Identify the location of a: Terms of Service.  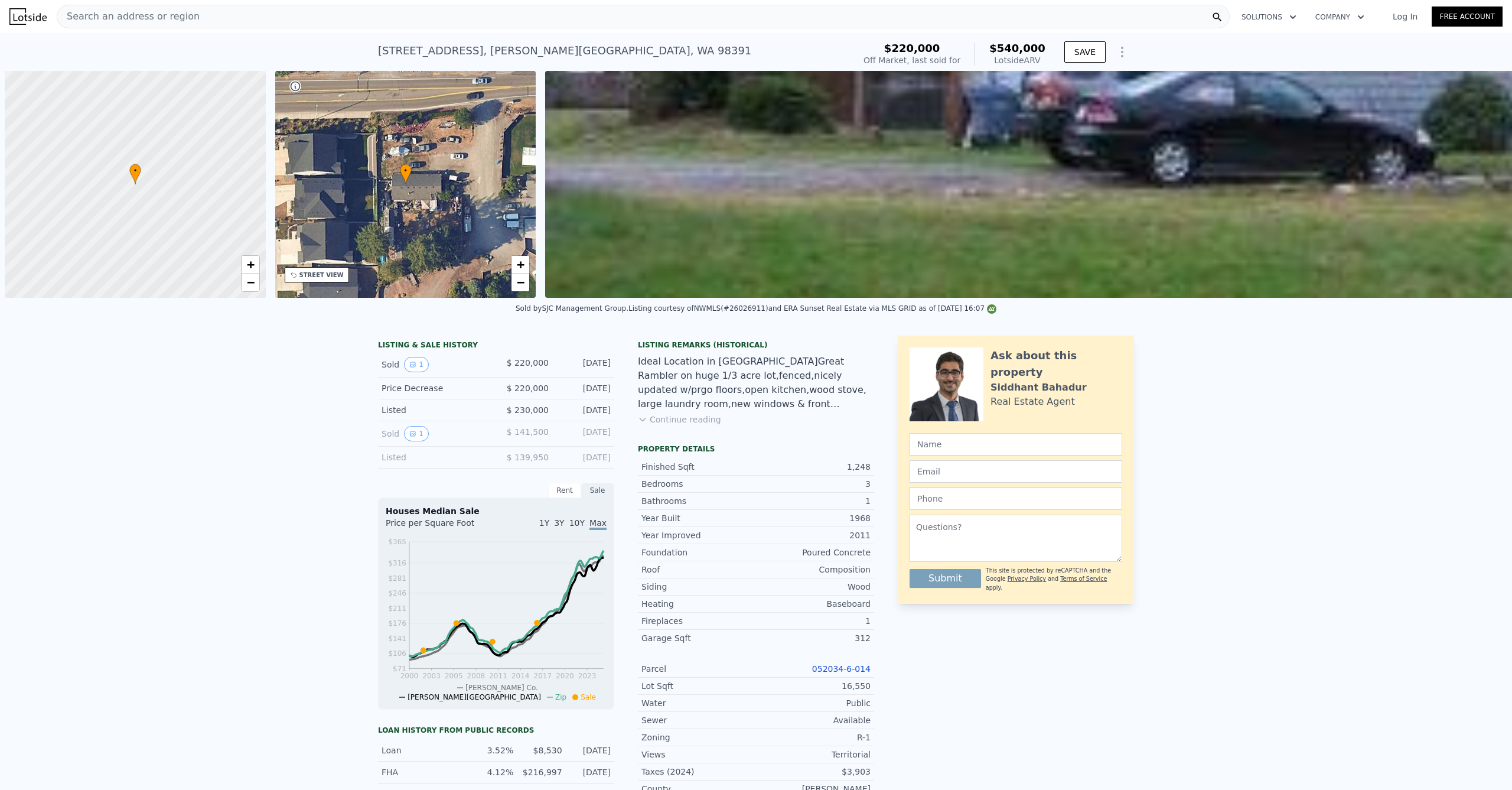
(1084, 578).